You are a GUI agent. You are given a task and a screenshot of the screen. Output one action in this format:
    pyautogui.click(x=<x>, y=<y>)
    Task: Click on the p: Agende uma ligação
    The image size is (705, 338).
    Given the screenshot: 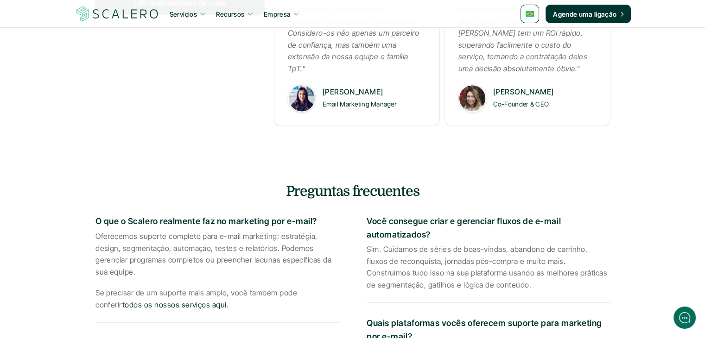 What is the action you would take?
    pyautogui.click(x=585, y=14)
    